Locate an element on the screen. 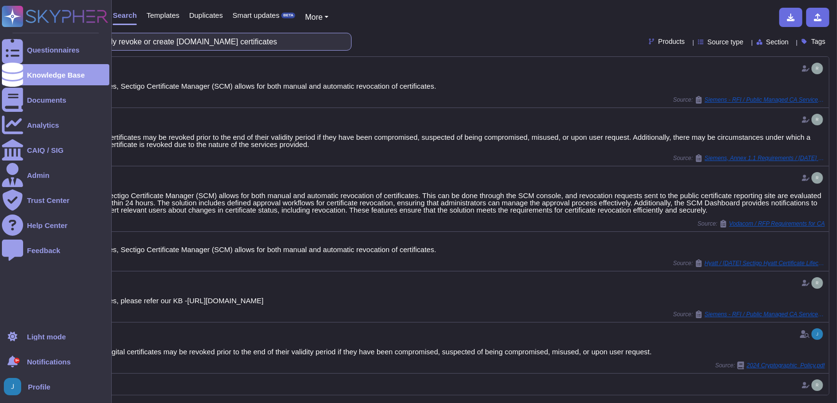 The width and height of the screenshot is (837, 403). div: Feedback is located at coordinates (43, 250).